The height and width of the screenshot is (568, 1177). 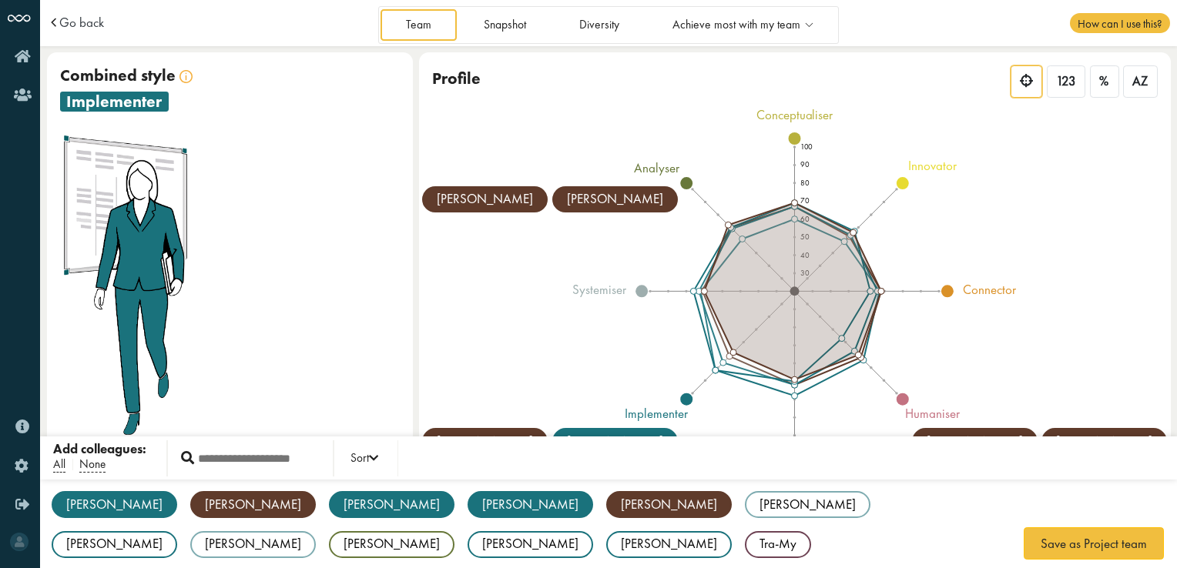 What do you see at coordinates (59, 464) in the screenshot?
I see `span: All` at bounding box center [59, 464].